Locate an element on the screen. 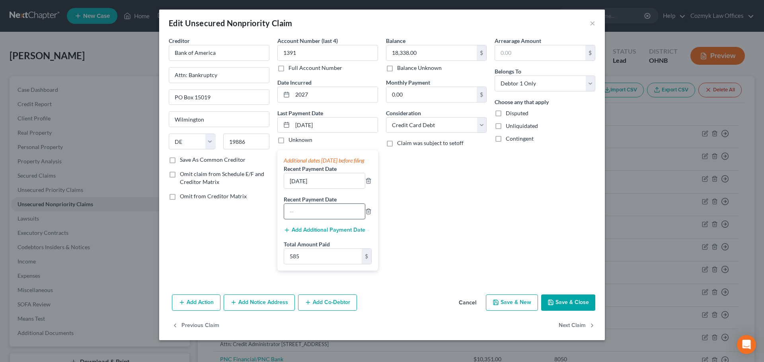  input: Enter address... is located at coordinates (219, 75).